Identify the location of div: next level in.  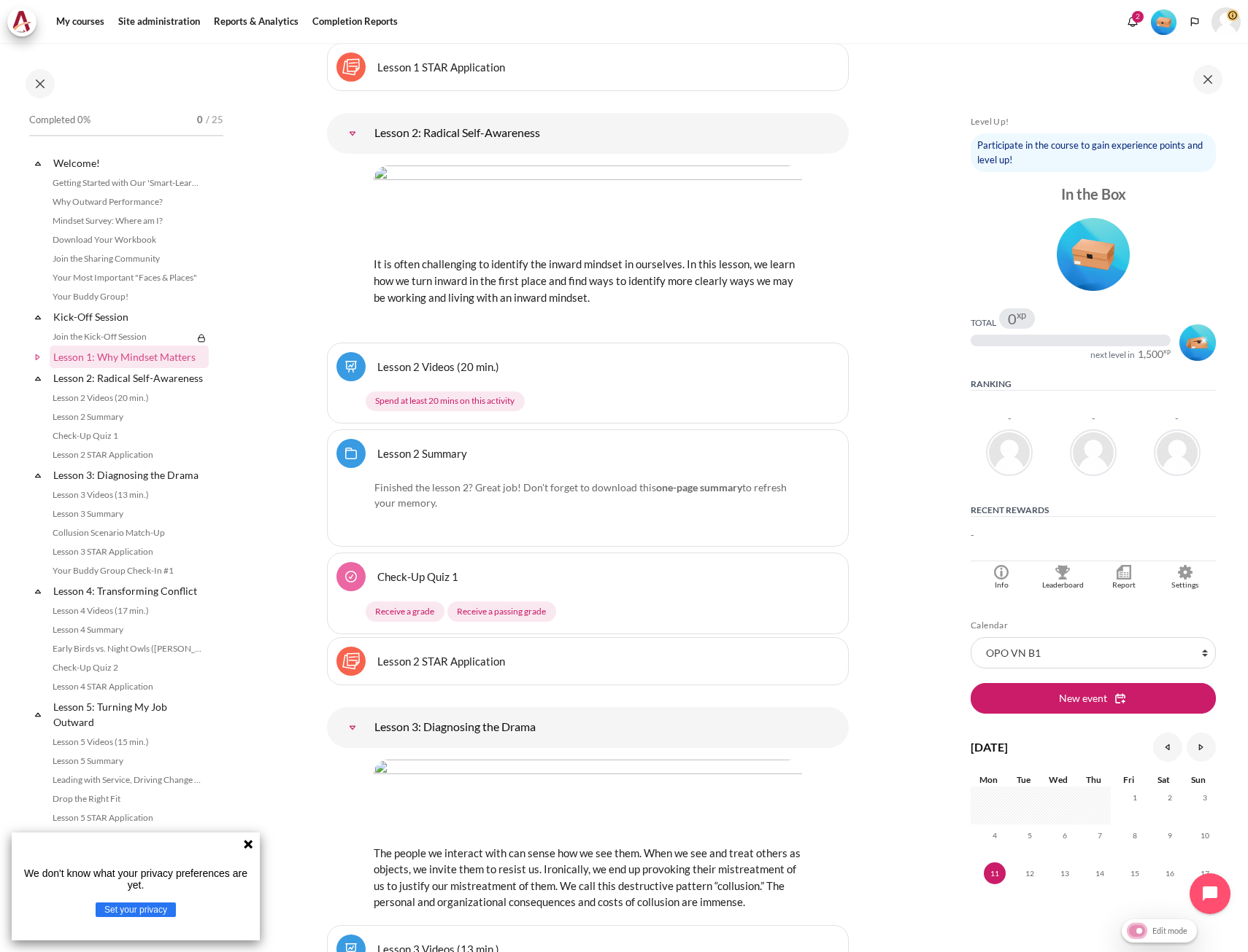
(1112, 355).